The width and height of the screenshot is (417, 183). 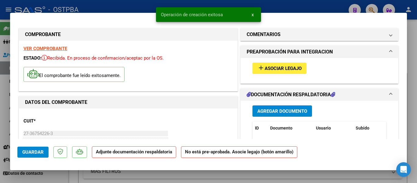 What do you see at coordinates (290, 52) in the screenshot?
I see `h1: PREAPROBACIÓN PARA INTEGRACION` at bounding box center [290, 52].